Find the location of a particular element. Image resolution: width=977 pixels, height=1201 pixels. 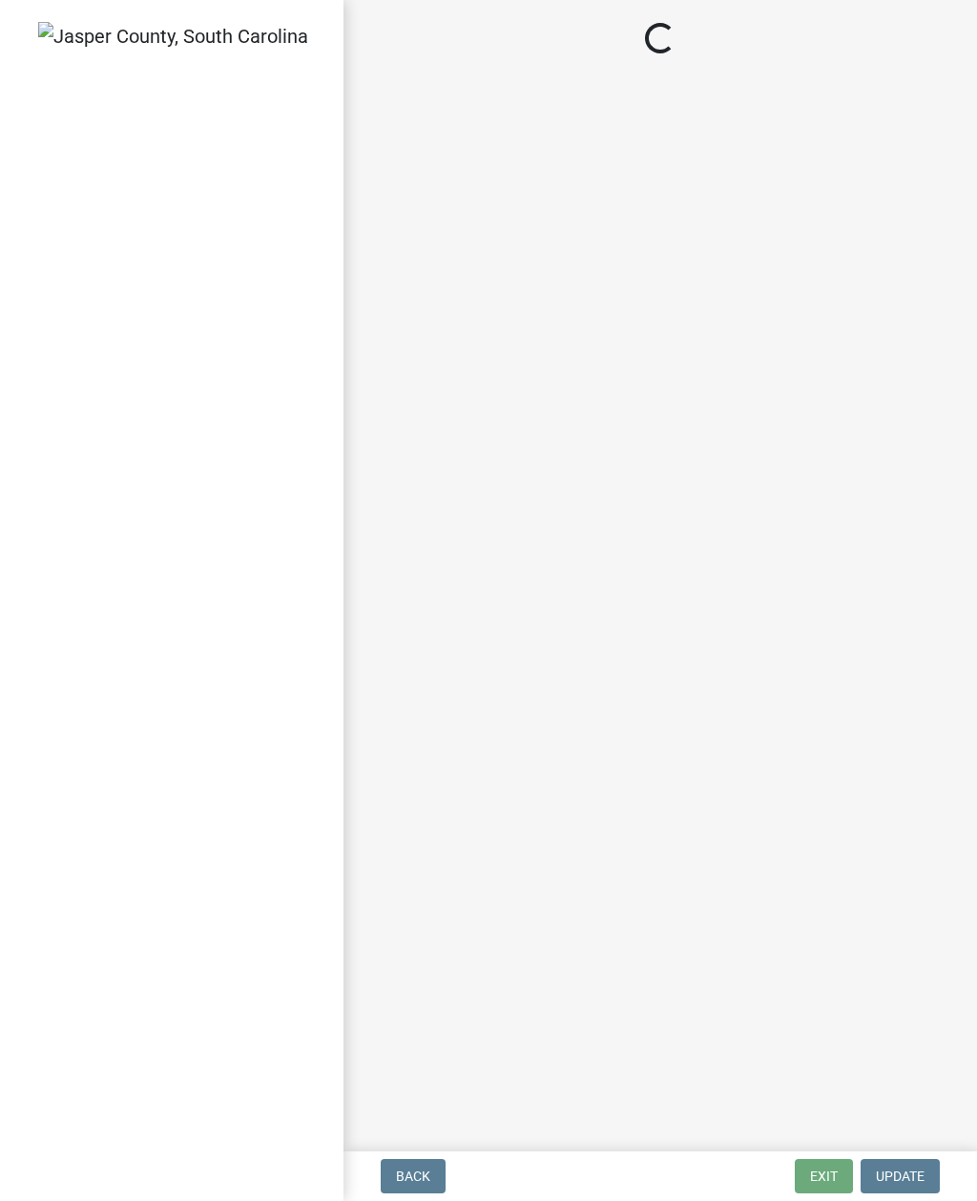

button: Back is located at coordinates (413, 1176).